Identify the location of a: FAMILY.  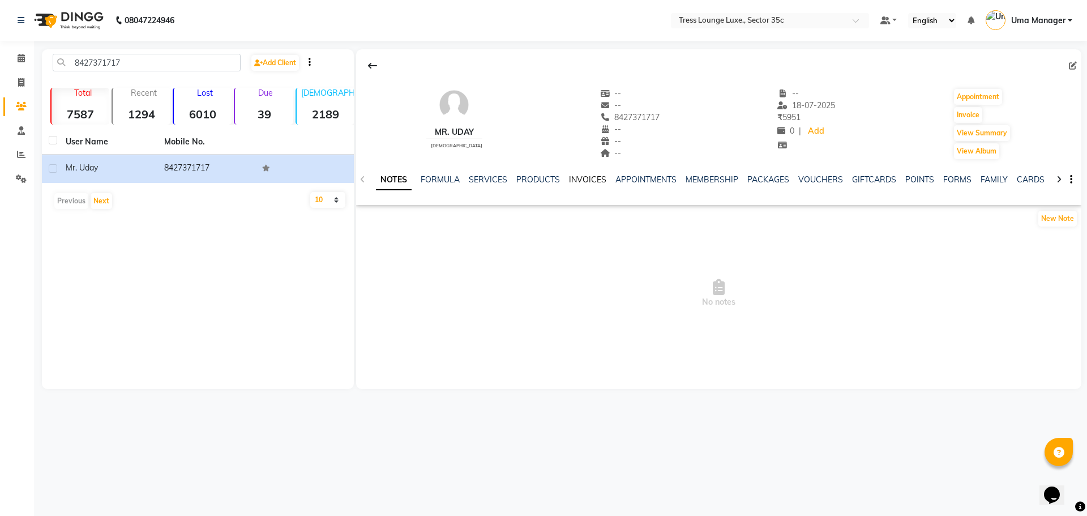
(994, 179).